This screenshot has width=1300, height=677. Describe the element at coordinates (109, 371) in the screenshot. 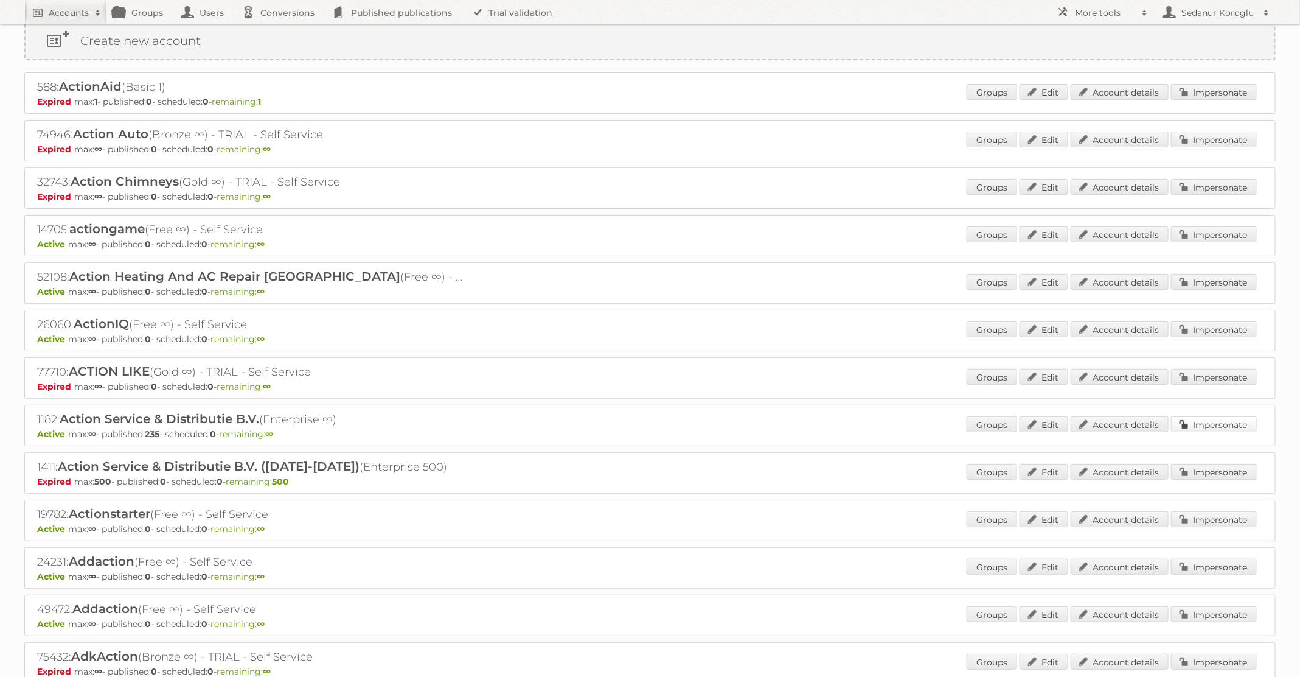

I see `span: ACTION LIKE` at that location.